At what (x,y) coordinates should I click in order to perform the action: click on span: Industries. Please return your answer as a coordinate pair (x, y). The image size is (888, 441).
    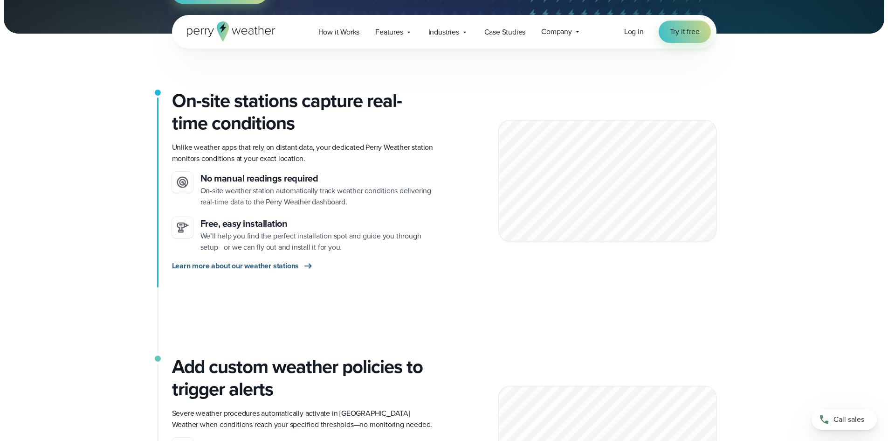
    Looking at the image, I should click on (444, 32).